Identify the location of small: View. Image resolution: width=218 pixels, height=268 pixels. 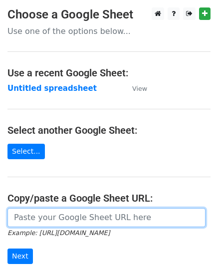
(140, 88).